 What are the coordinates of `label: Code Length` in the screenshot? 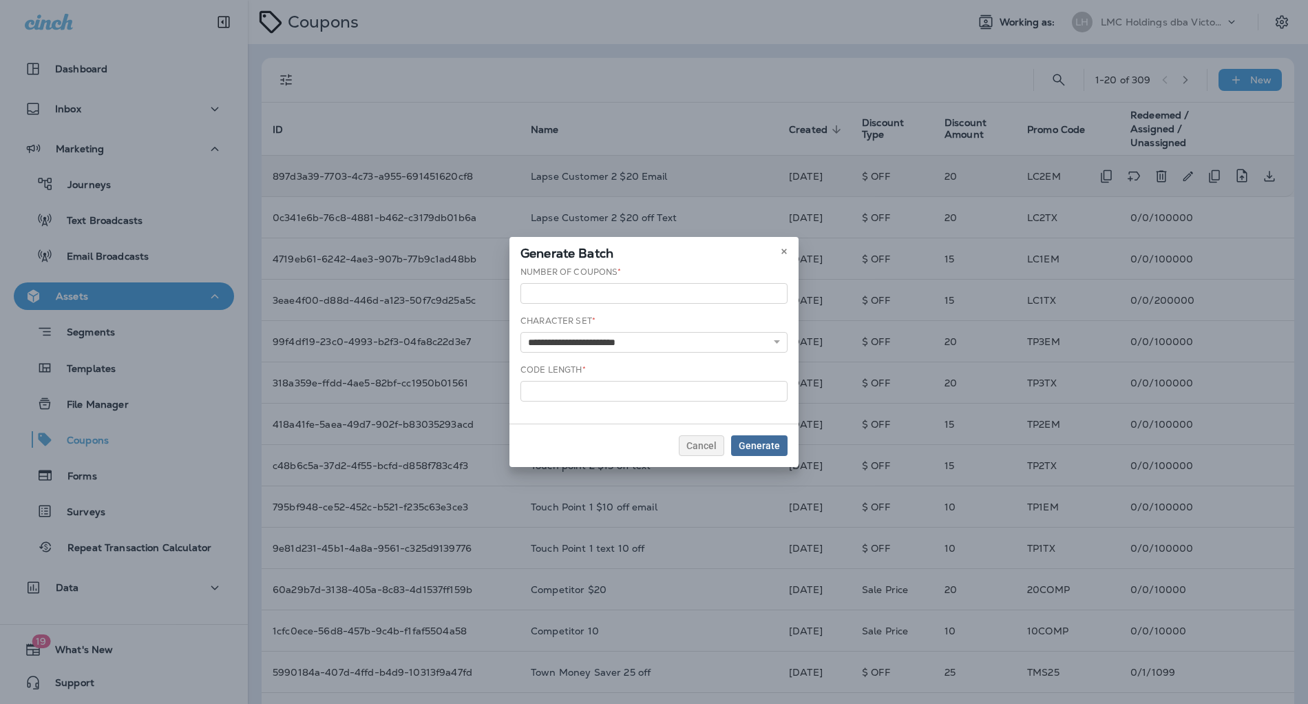 It's located at (553, 370).